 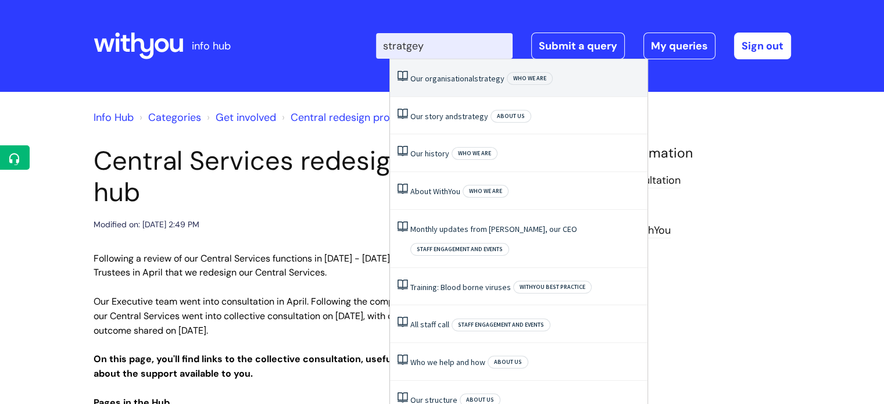 What do you see at coordinates (113, 117) in the screenshot?
I see `a: Info Hub` at bounding box center [113, 117].